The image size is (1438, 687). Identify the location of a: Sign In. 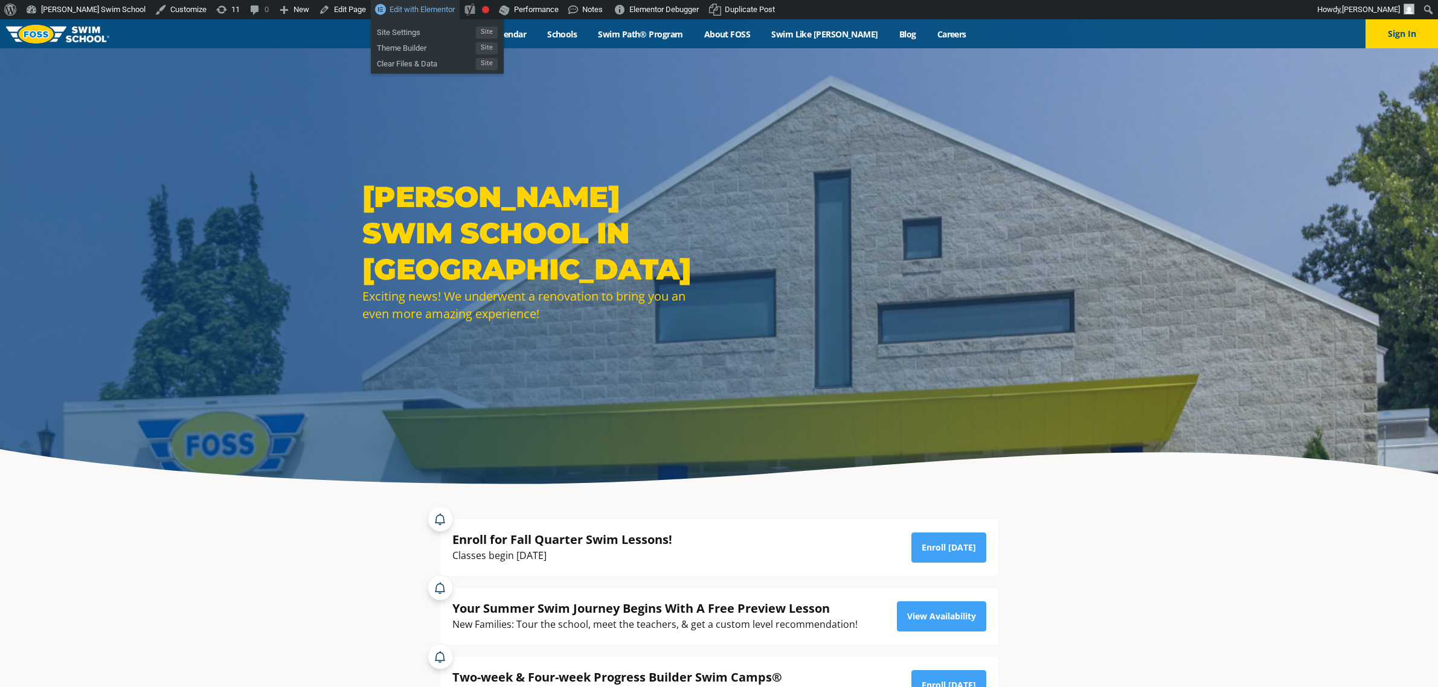
(1401, 34).